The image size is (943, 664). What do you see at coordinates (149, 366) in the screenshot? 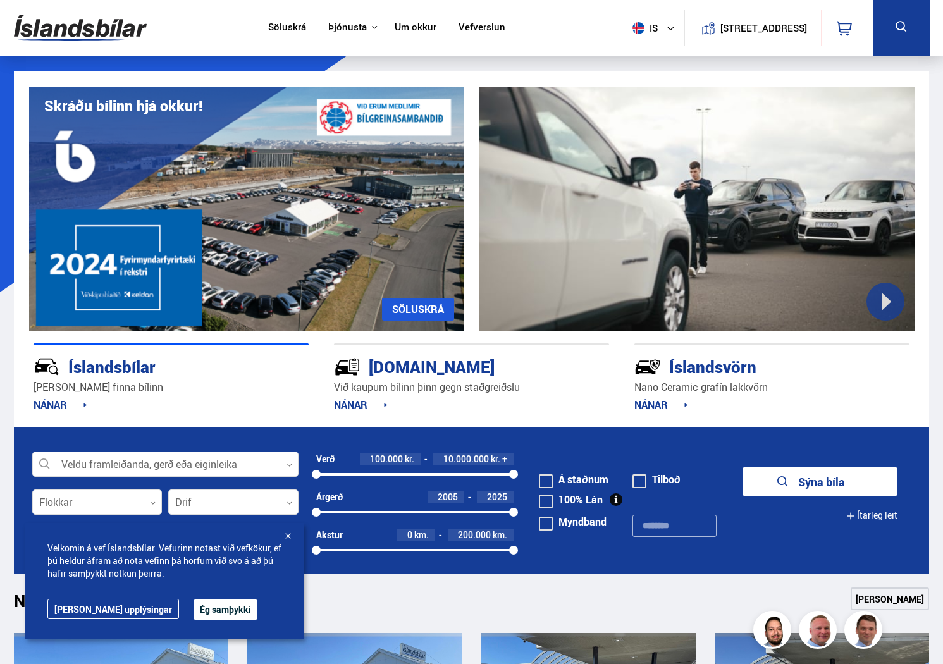
I see `div: Íslandsbílar` at bounding box center [149, 366].